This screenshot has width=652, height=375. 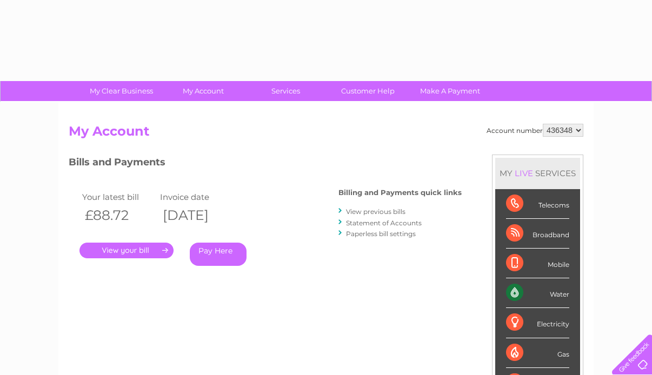 What do you see at coordinates (535, 130) in the screenshot?
I see `div: Account number` at bounding box center [535, 130].